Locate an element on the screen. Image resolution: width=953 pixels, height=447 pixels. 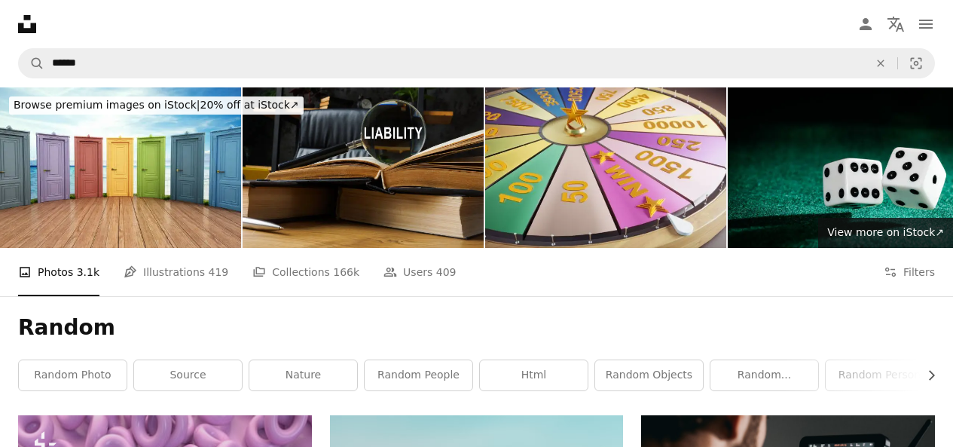
a: source is located at coordinates (188, 375).